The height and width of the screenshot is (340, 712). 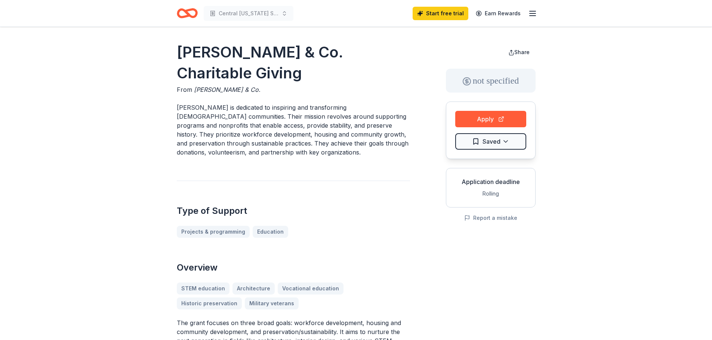 I want to click on a: Earn Rewards, so click(x=498, y=13).